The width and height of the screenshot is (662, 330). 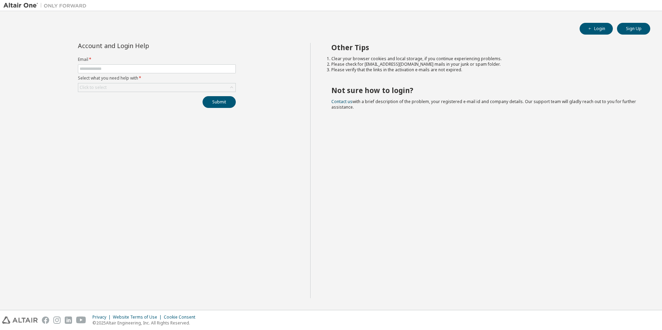 I want to click on img: instagram.svg, so click(x=57, y=320).